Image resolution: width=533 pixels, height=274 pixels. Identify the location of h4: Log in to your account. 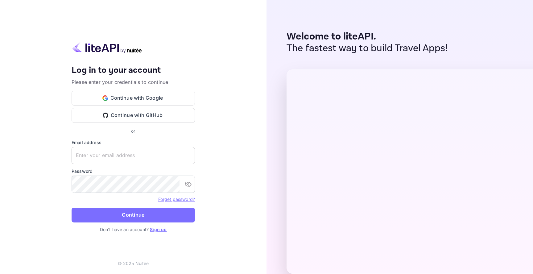
(133, 70).